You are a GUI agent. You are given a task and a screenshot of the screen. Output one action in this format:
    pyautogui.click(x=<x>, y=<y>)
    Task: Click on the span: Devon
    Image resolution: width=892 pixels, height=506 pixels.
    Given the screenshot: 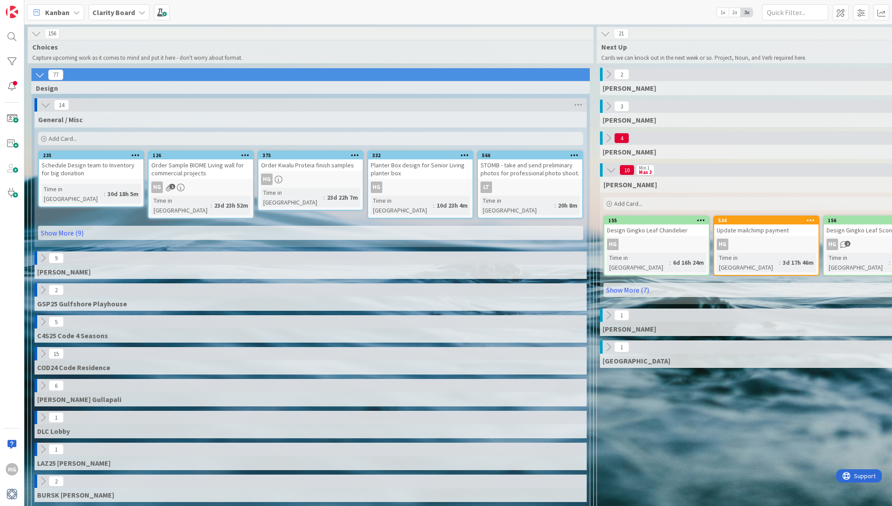 What is the action you would take?
    pyautogui.click(x=636, y=361)
    